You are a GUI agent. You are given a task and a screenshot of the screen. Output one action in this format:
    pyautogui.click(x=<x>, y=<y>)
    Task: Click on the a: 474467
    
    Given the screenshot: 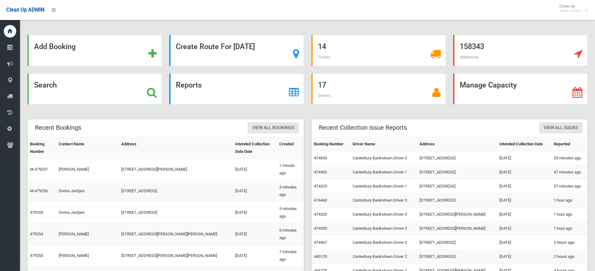 What is the action you would take?
    pyautogui.click(x=320, y=242)
    